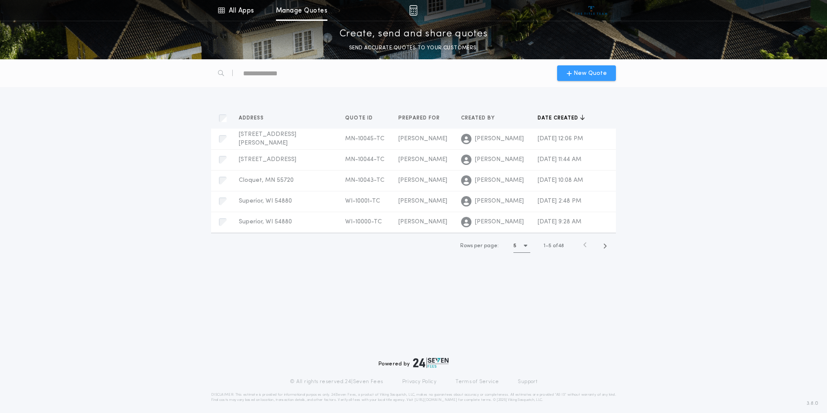  Describe the element at coordinates (337, 382) in the screenshot. I see `p: © All rights reserved. 24|Seven Fees` at that location.